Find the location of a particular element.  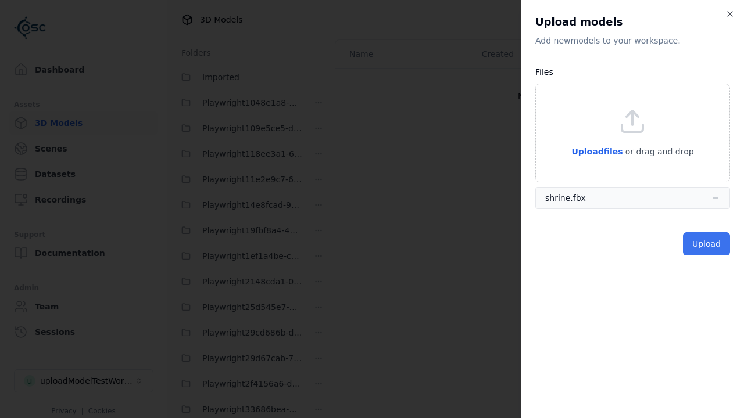

label: Files is located at coordinates (544, 72).